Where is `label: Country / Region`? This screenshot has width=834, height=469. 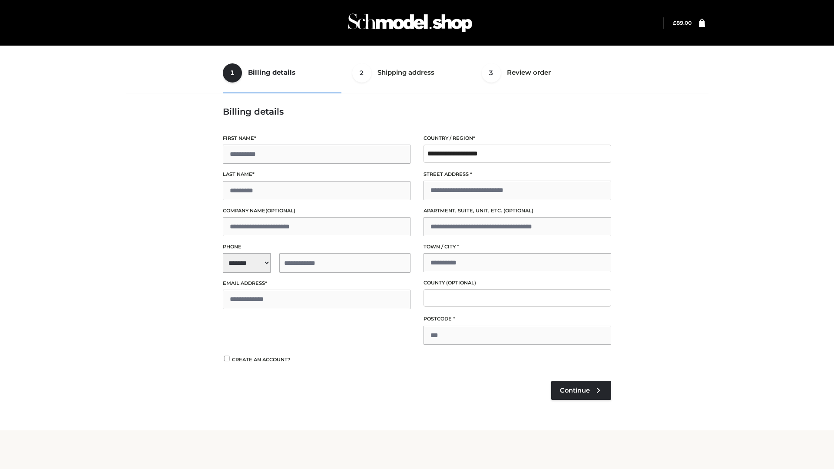
label: Country / Region is located at coordinates (517, 138).